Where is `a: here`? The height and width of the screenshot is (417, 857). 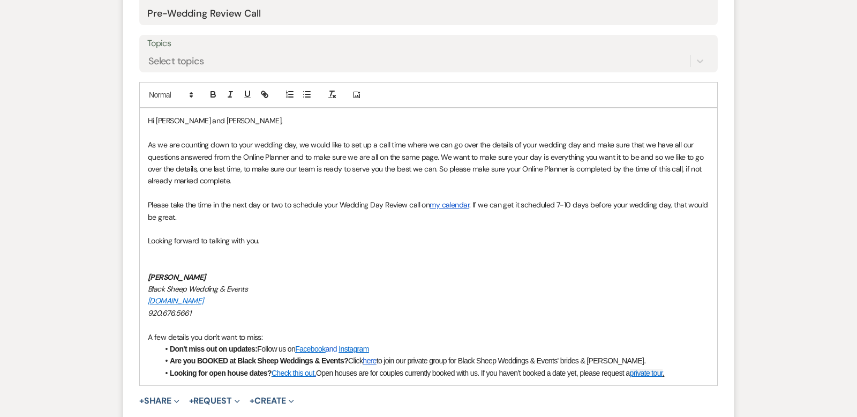
a: here is located at coordinates (369, 360).